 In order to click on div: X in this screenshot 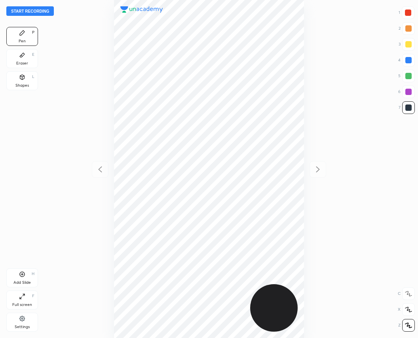, I will do `click(406, 309)`.